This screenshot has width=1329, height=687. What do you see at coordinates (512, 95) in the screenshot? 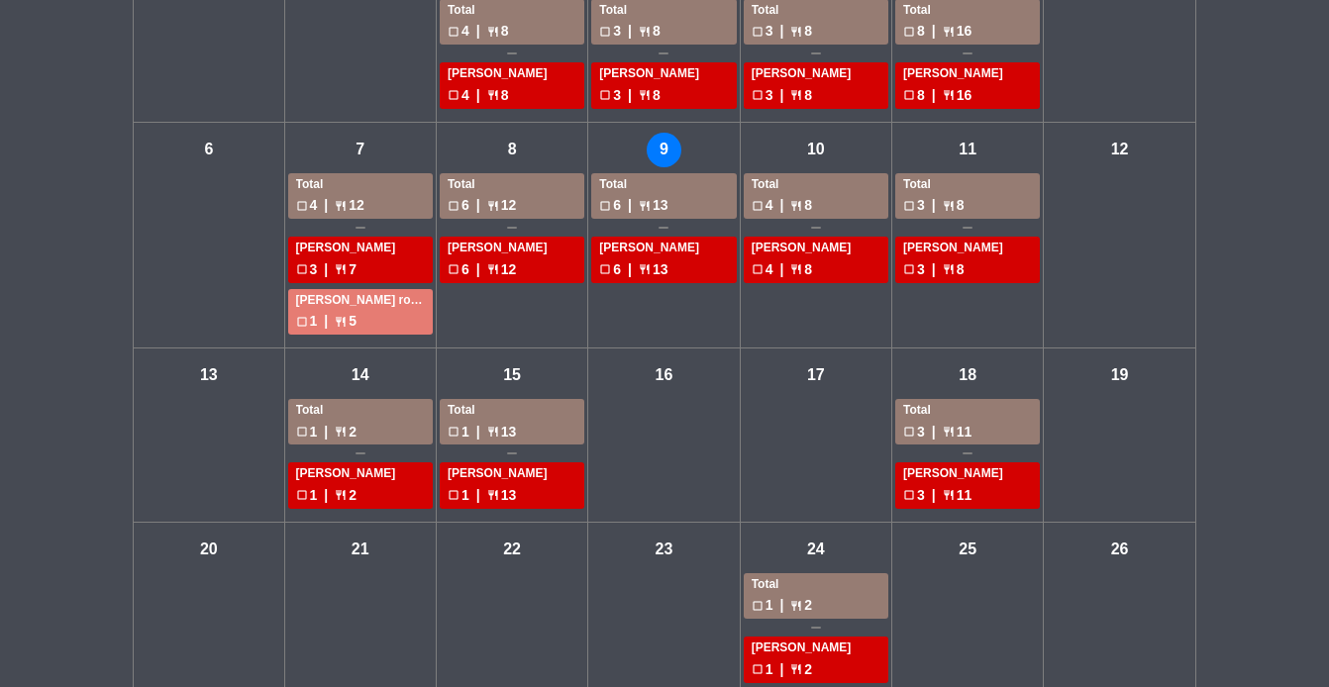
I see `div: 4 8` at bounding box center [512, 95].